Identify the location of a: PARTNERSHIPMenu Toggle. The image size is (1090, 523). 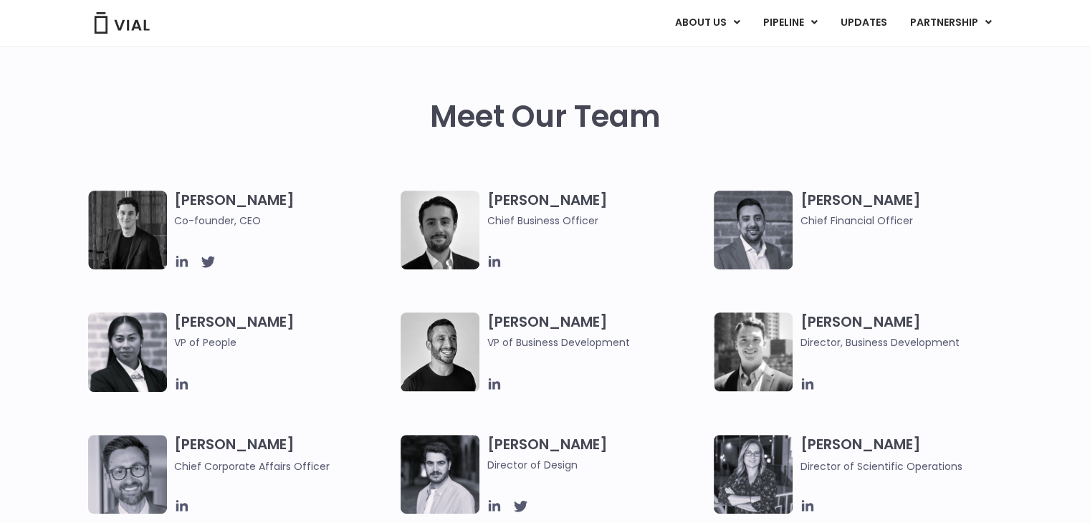
(950, 23).